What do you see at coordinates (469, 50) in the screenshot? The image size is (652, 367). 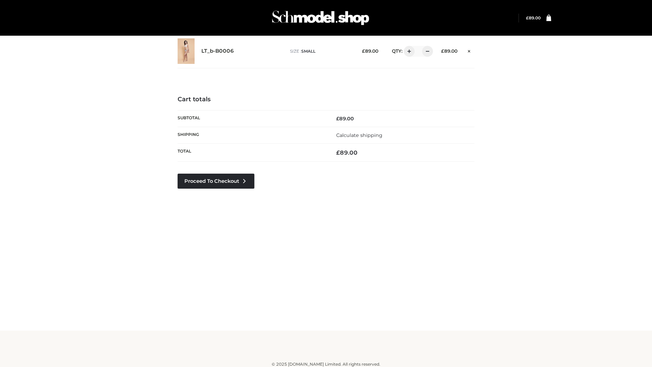 I see `a: Remove this item` at bounding box center [469, 50].